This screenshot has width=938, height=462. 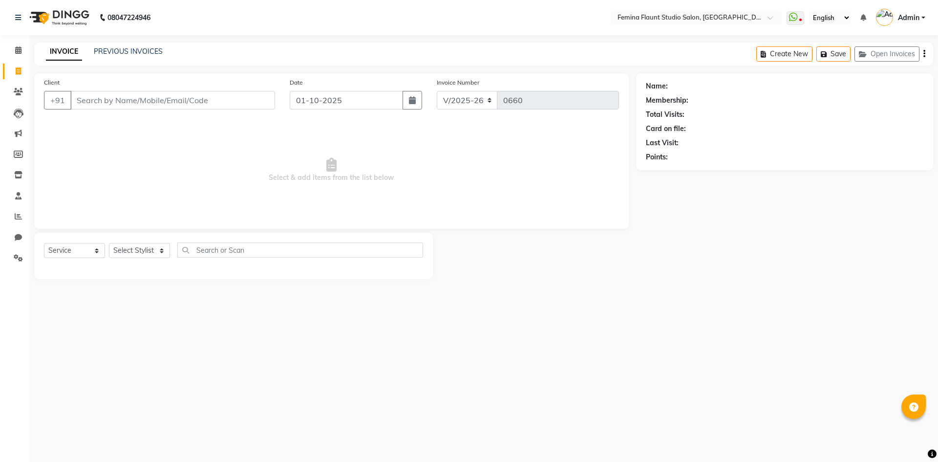 What do you see at coordinates (662, 143) in the screenshot?
I see `div: Last Visit:` at bounding box center [662, 143].